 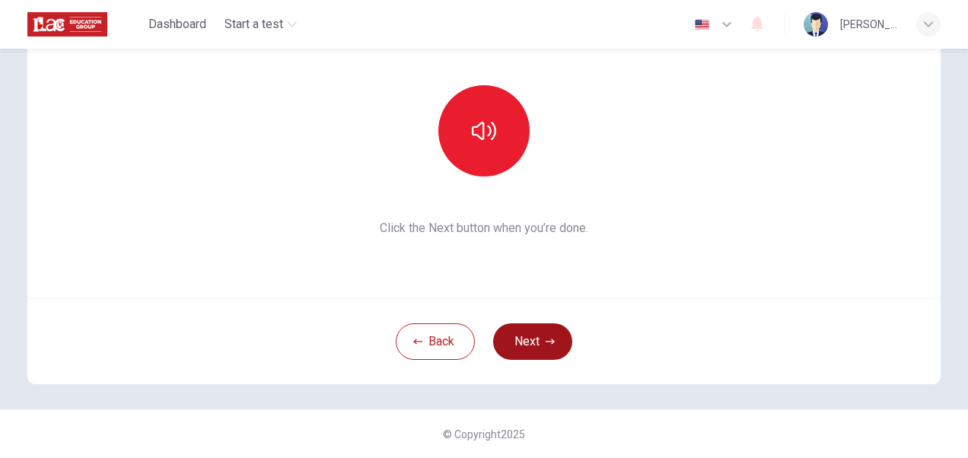 What do you see at coordinates (260, 24) in the screenshot?
I see `button: Start a test` at bounding box center [260, 24].